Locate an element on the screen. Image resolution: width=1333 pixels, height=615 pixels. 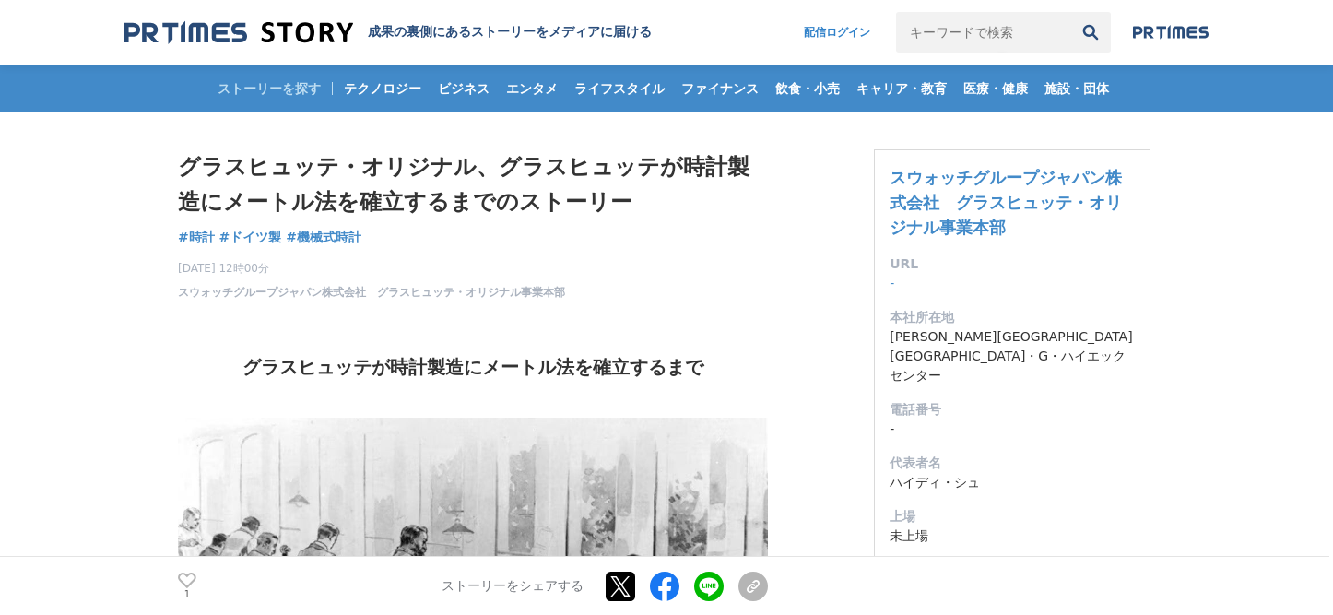
dt: URL is located at coordinates (1012, 264).